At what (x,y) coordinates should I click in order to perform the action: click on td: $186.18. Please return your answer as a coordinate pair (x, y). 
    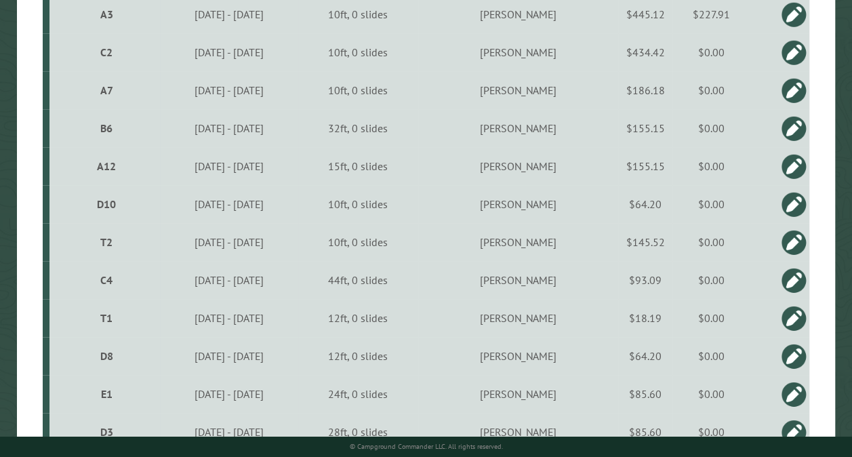
    Looking at the image, I should click on (645, 90).